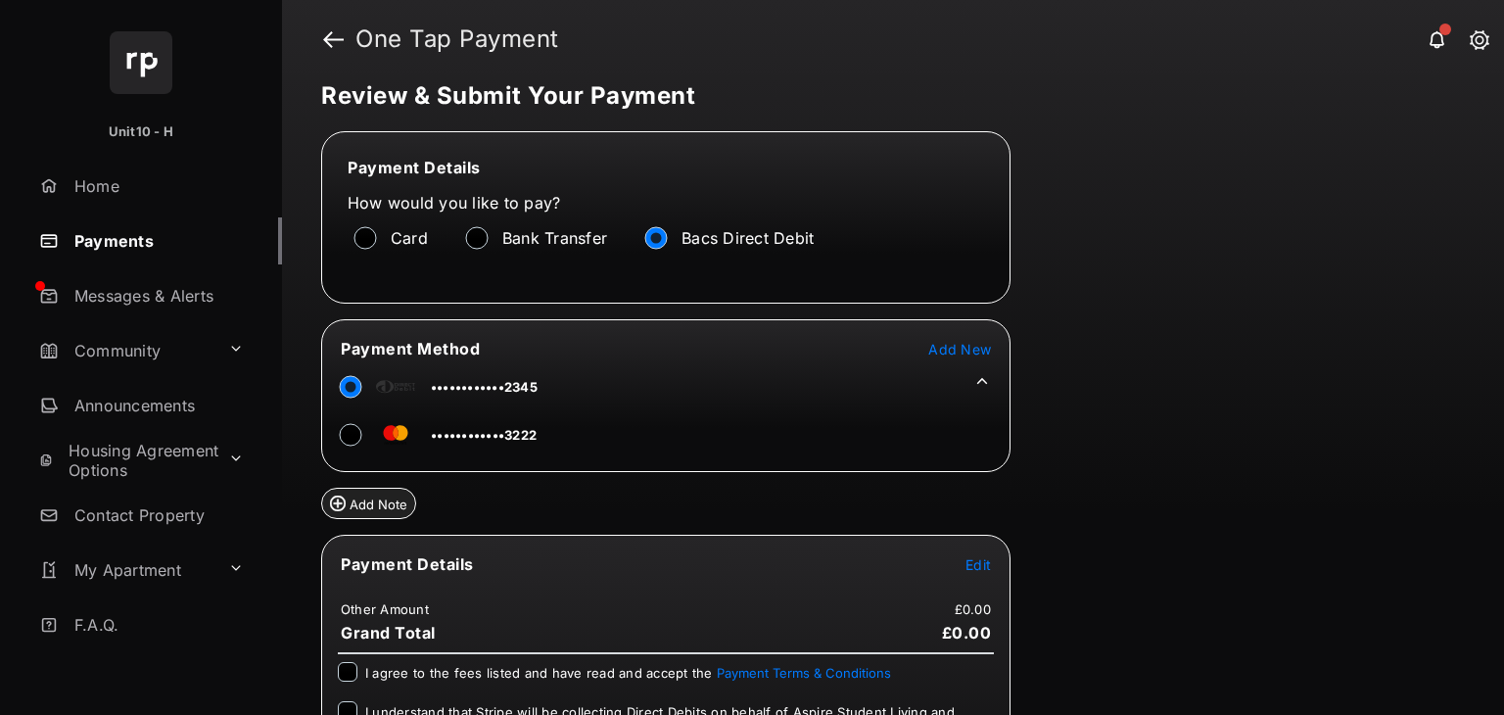 The height and width of the screenshot is (715, 1504). What do you see at coordinates (484, 435) in the screenshot?
I see `span: ••••••••••••3222` at bounding box center [484, 435].